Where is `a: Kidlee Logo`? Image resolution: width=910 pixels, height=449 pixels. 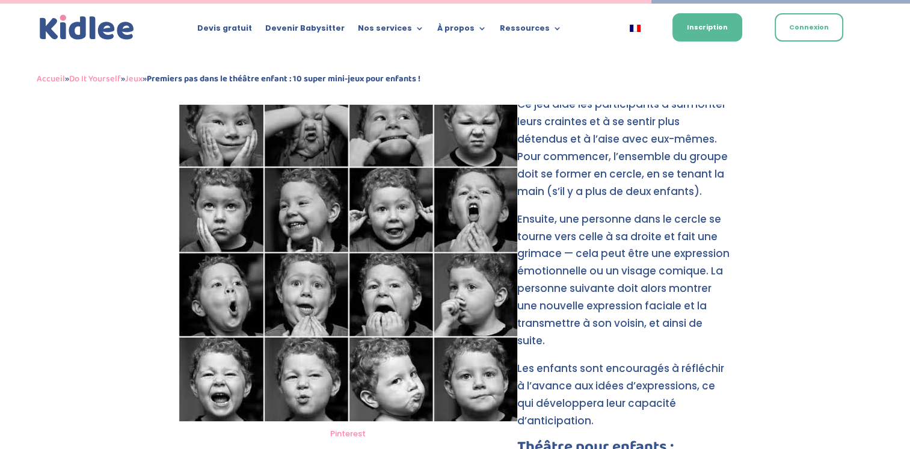
a: Kidlee Logo is located at coordinates (87, 28).